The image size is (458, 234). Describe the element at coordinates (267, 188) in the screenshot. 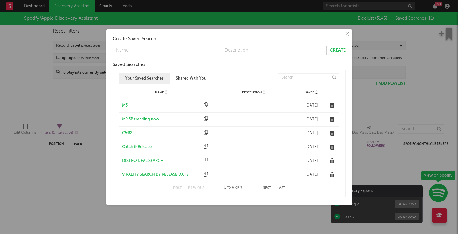

I see `button: Next` at that location.